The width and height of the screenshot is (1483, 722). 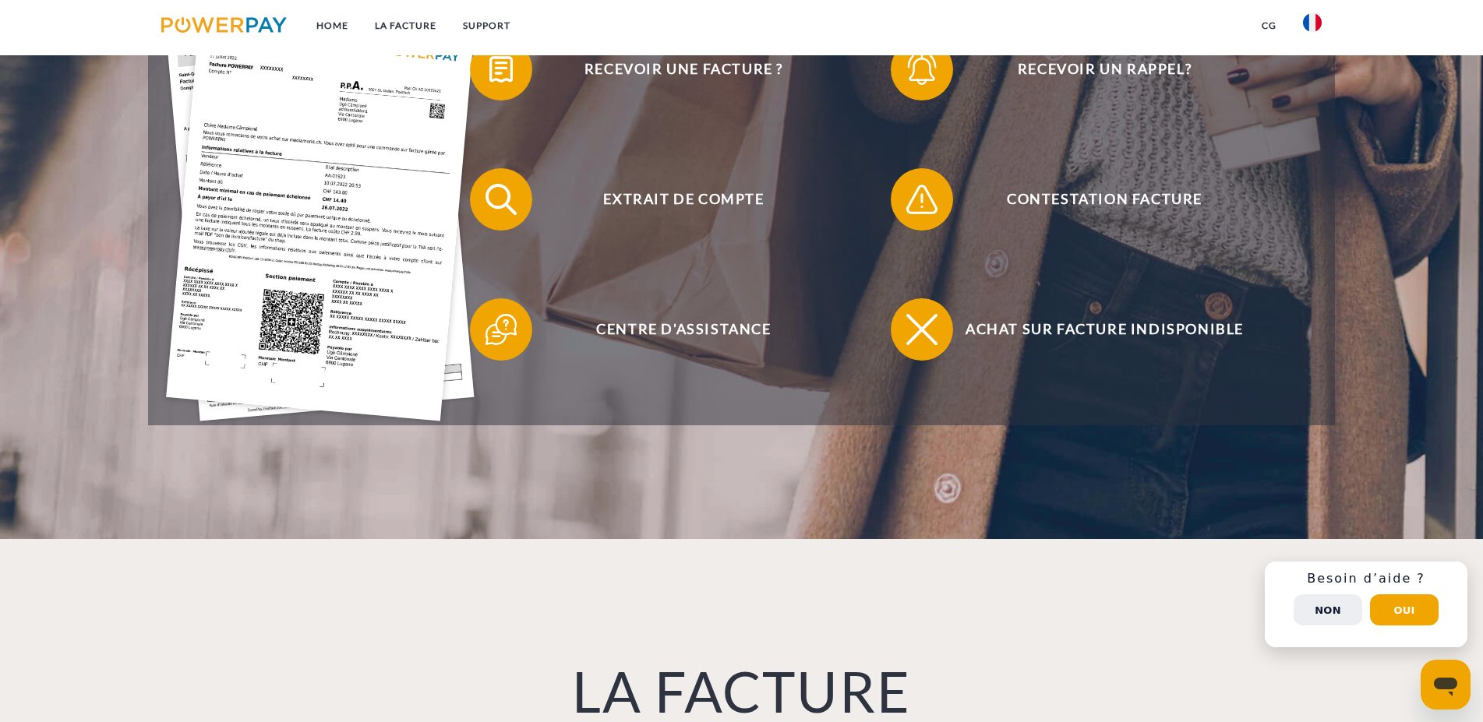 I want to click on button: Oui, so click(x=1404, y=610).